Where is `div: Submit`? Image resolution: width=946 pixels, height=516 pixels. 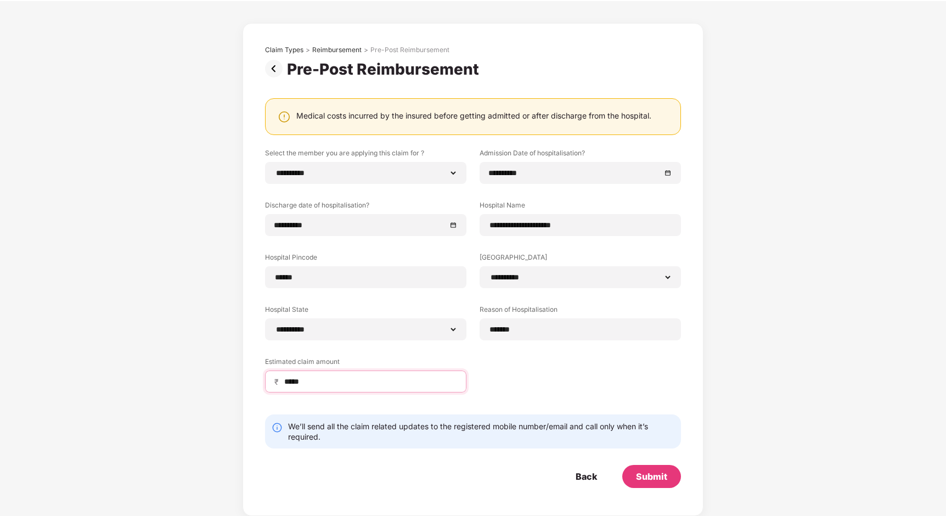
div: Submit is located at coordinates (651, 476).